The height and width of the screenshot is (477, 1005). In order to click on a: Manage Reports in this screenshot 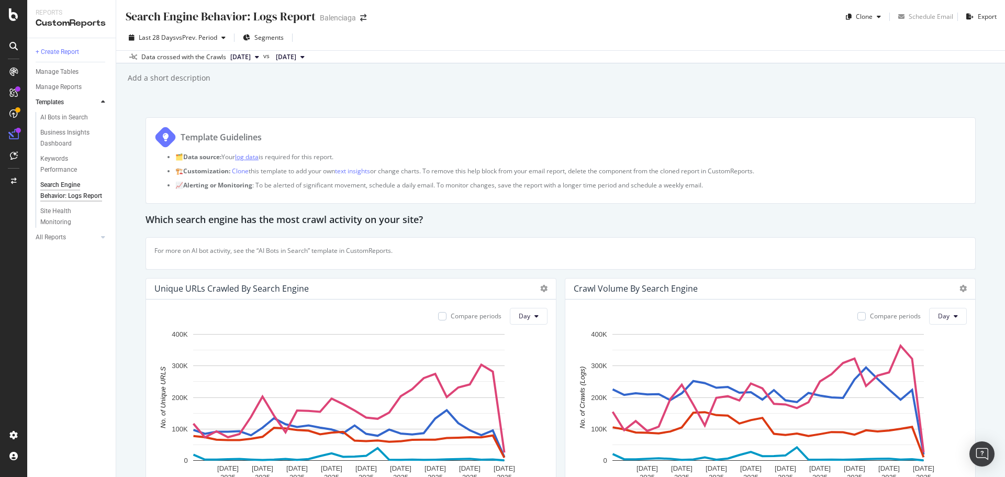, I will do `click(72, 87)`.